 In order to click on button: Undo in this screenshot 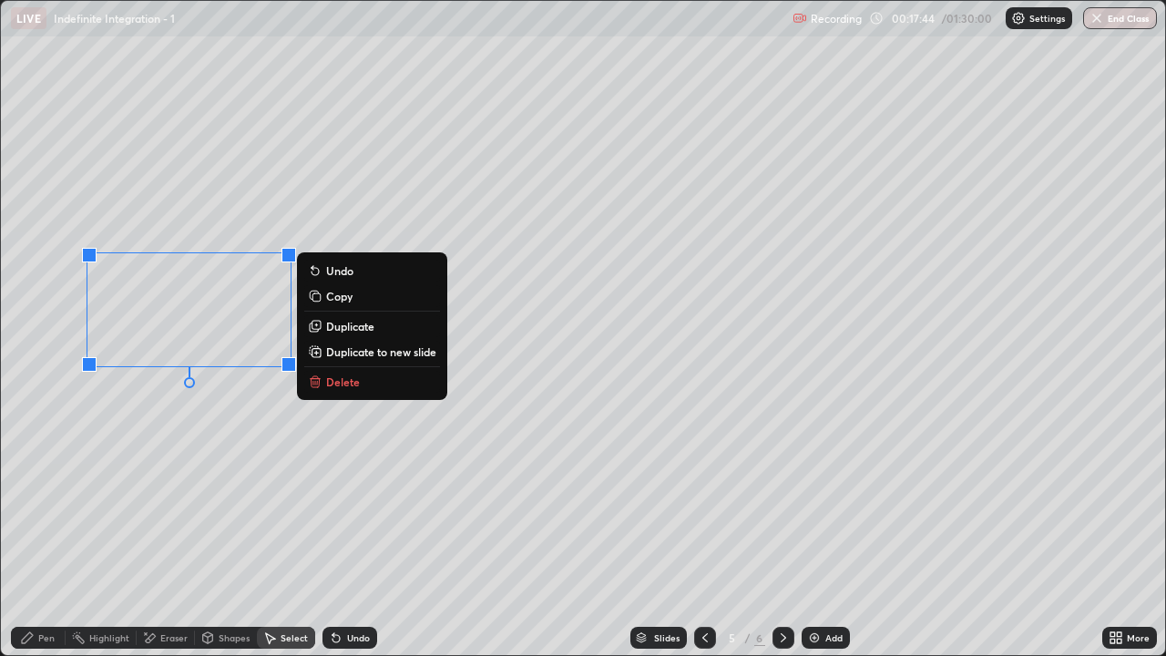, I will do `click(372, 271)`.